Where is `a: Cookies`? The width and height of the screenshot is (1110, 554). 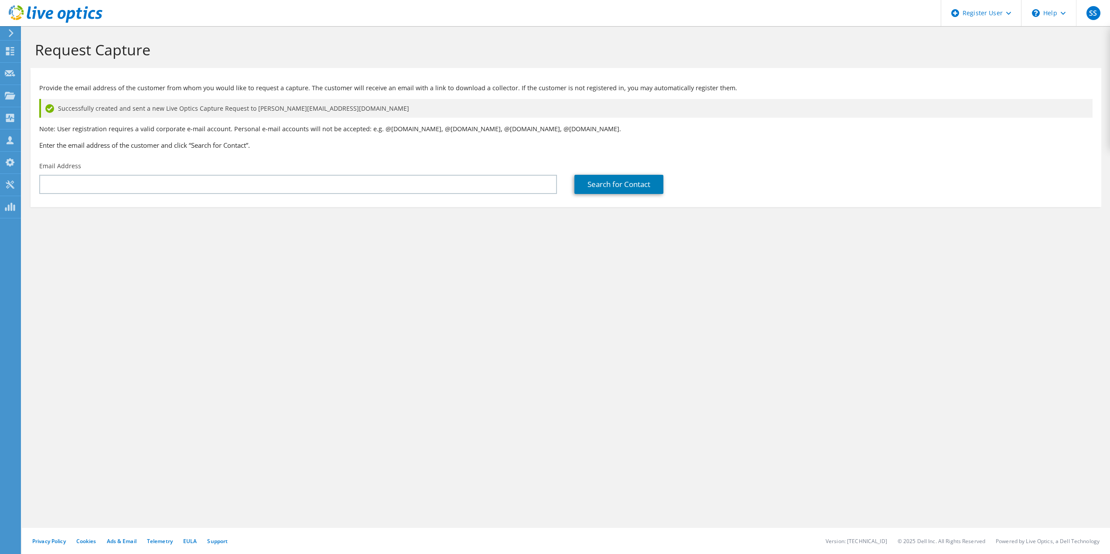
a: Cookies is located at coordinates (86, 541).